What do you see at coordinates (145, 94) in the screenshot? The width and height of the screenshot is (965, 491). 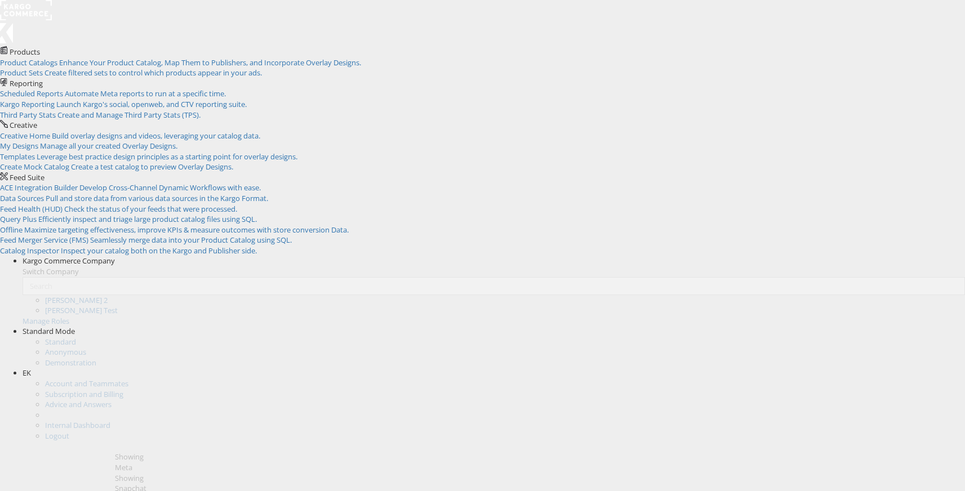 I see `span: Automate Meta reports to run at a specific time.` at bounding box center [145, 94].